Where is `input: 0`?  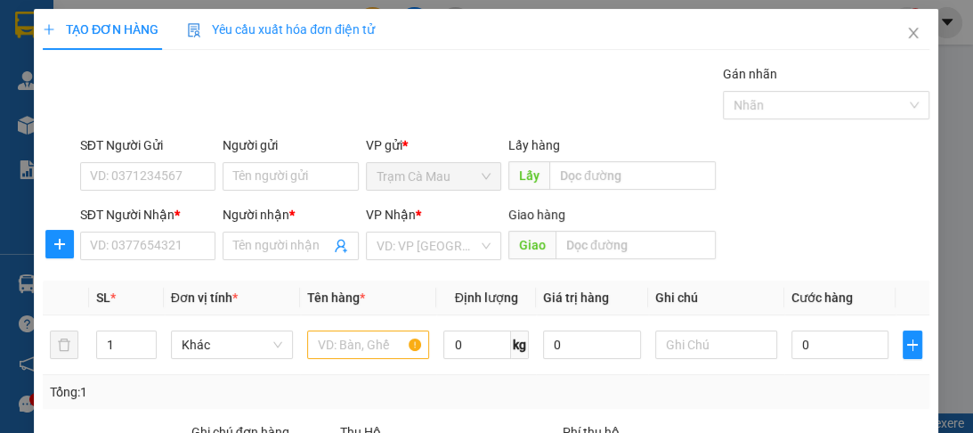
input: 0 is located at coordinates (592, 345).